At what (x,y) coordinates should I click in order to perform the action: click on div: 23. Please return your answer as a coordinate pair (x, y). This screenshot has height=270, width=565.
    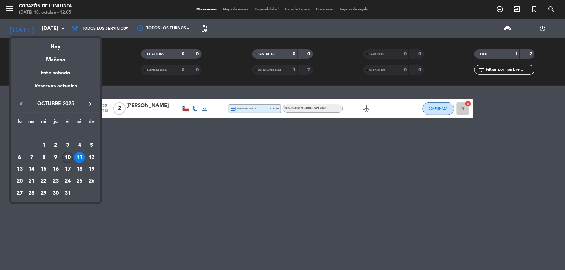
    Looking at the image, I should click on (56, 182).